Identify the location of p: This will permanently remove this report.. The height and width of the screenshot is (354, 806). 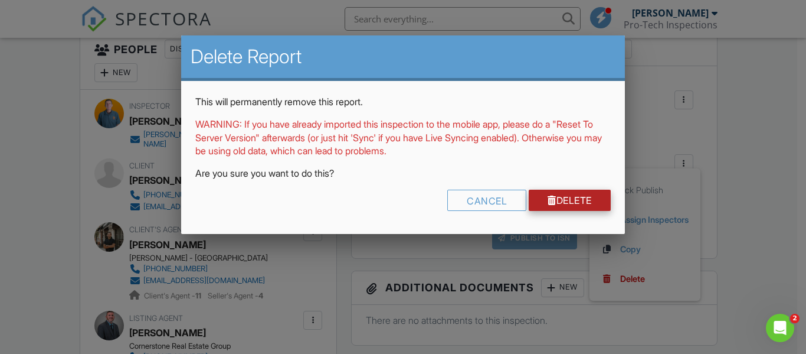
(402, 102).